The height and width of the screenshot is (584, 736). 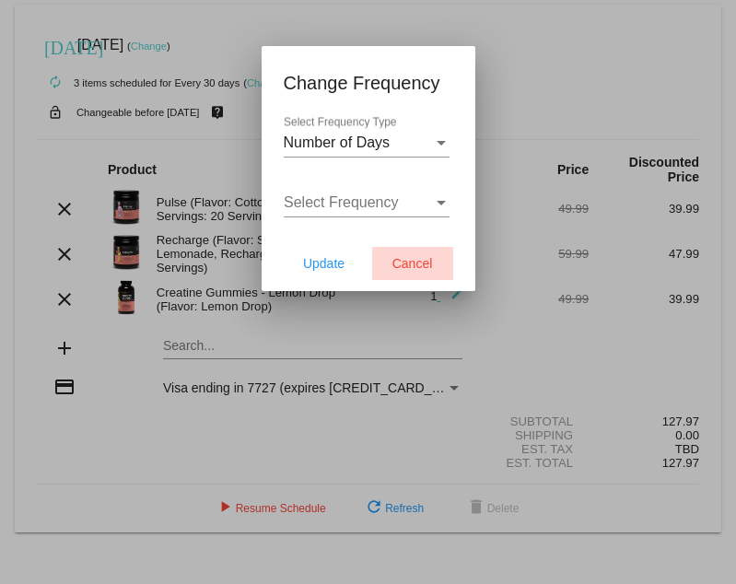 What do you see at coordinates (324, 263) in the screenshot?
I see `button: Update` at bounding box center [324, 263].